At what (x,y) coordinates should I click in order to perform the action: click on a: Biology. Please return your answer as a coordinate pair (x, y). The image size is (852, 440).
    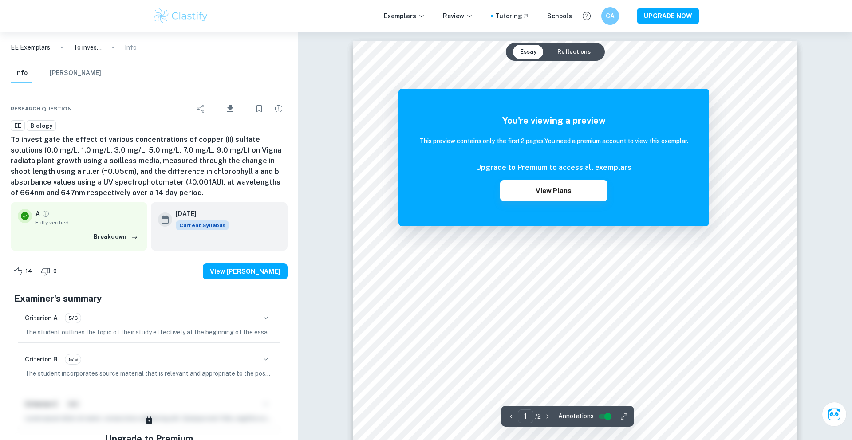
    Looking at the image, I should click on (41, 126).